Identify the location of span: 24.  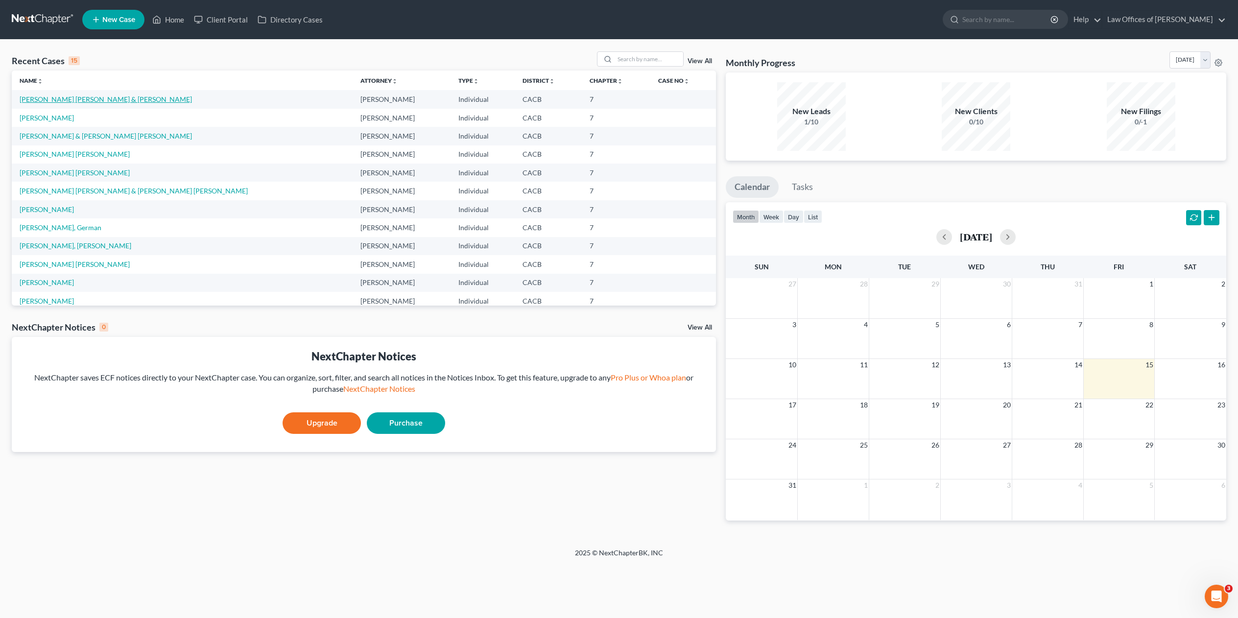
(792, 445).